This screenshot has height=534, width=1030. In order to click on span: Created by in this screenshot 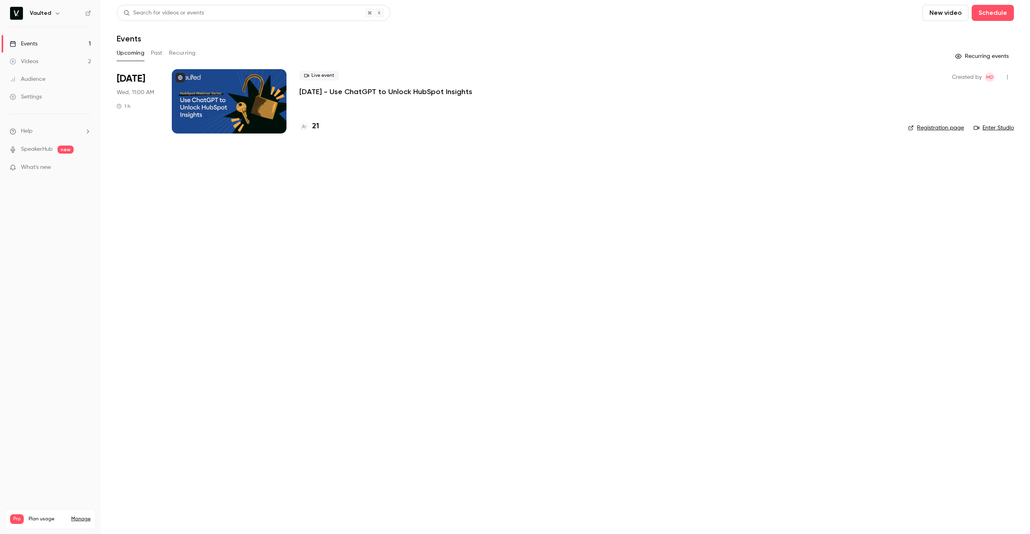, I will do `click(966, 77)`.